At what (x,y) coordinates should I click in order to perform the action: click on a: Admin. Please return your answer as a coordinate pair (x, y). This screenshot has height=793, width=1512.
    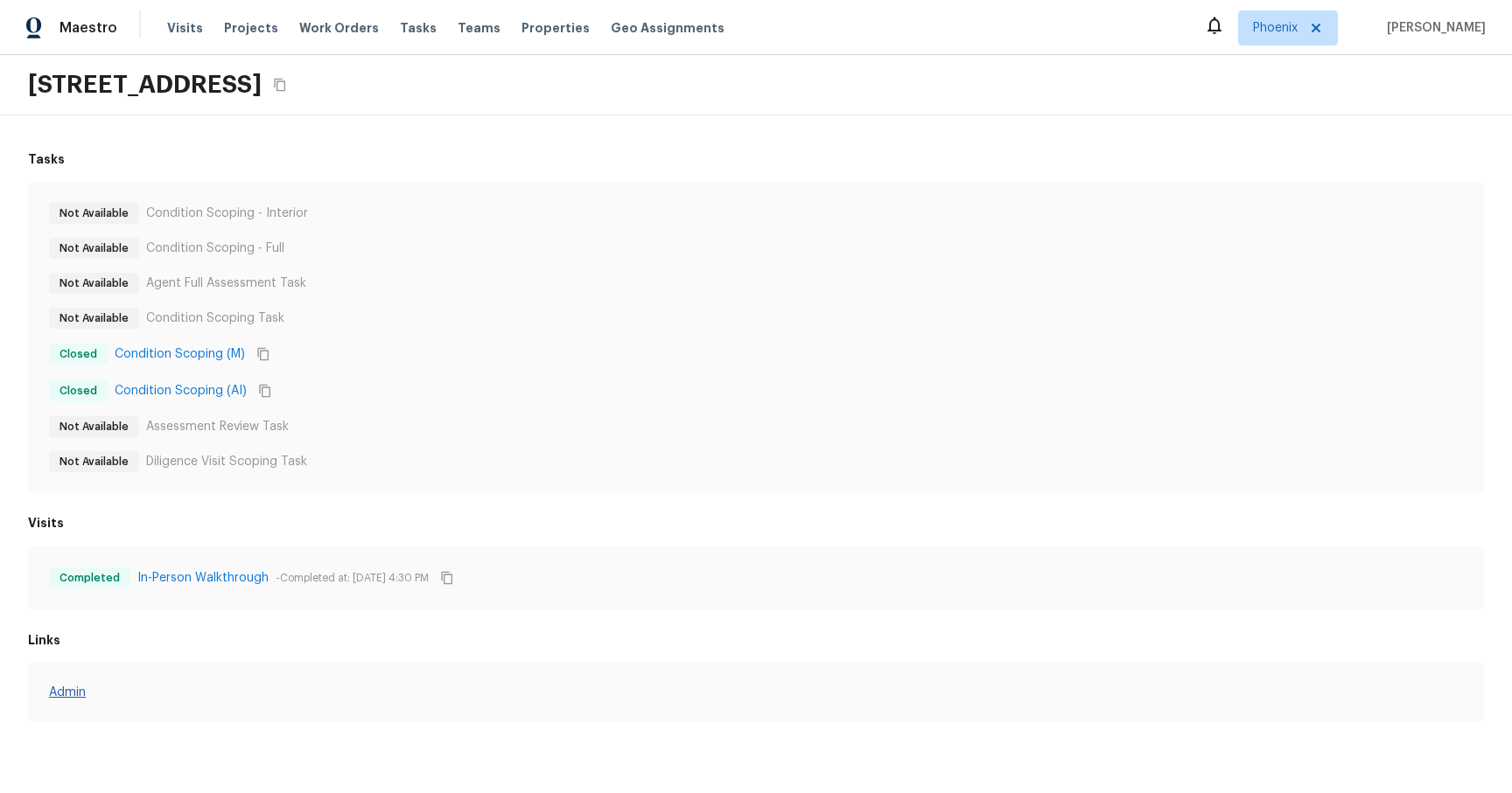
    Looking at the image, I should click on (756, 693).